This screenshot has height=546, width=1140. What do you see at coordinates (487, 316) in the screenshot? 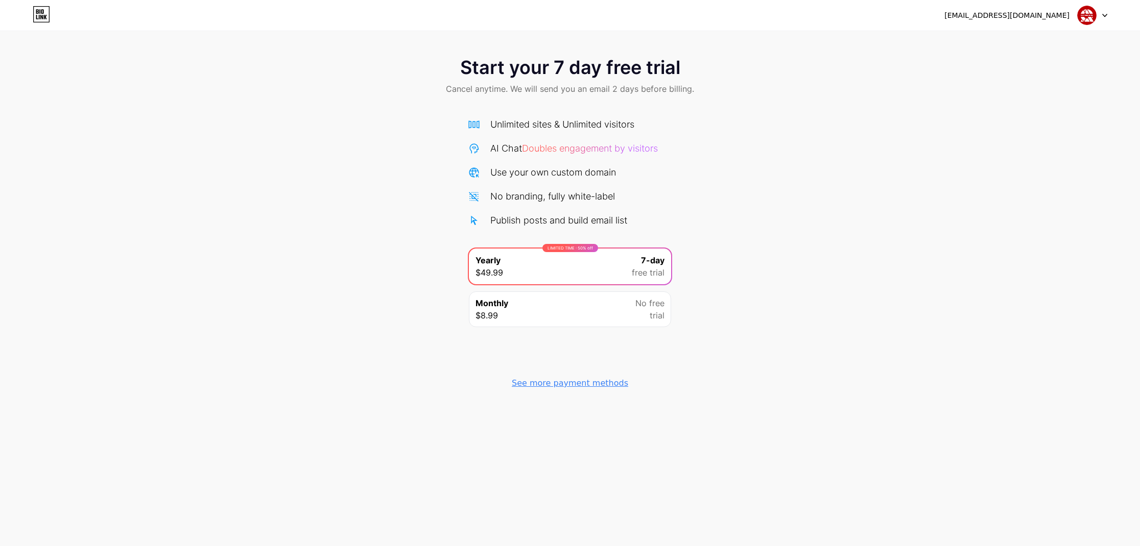
I see `span: $8.99` at bounding box center [487, 316].